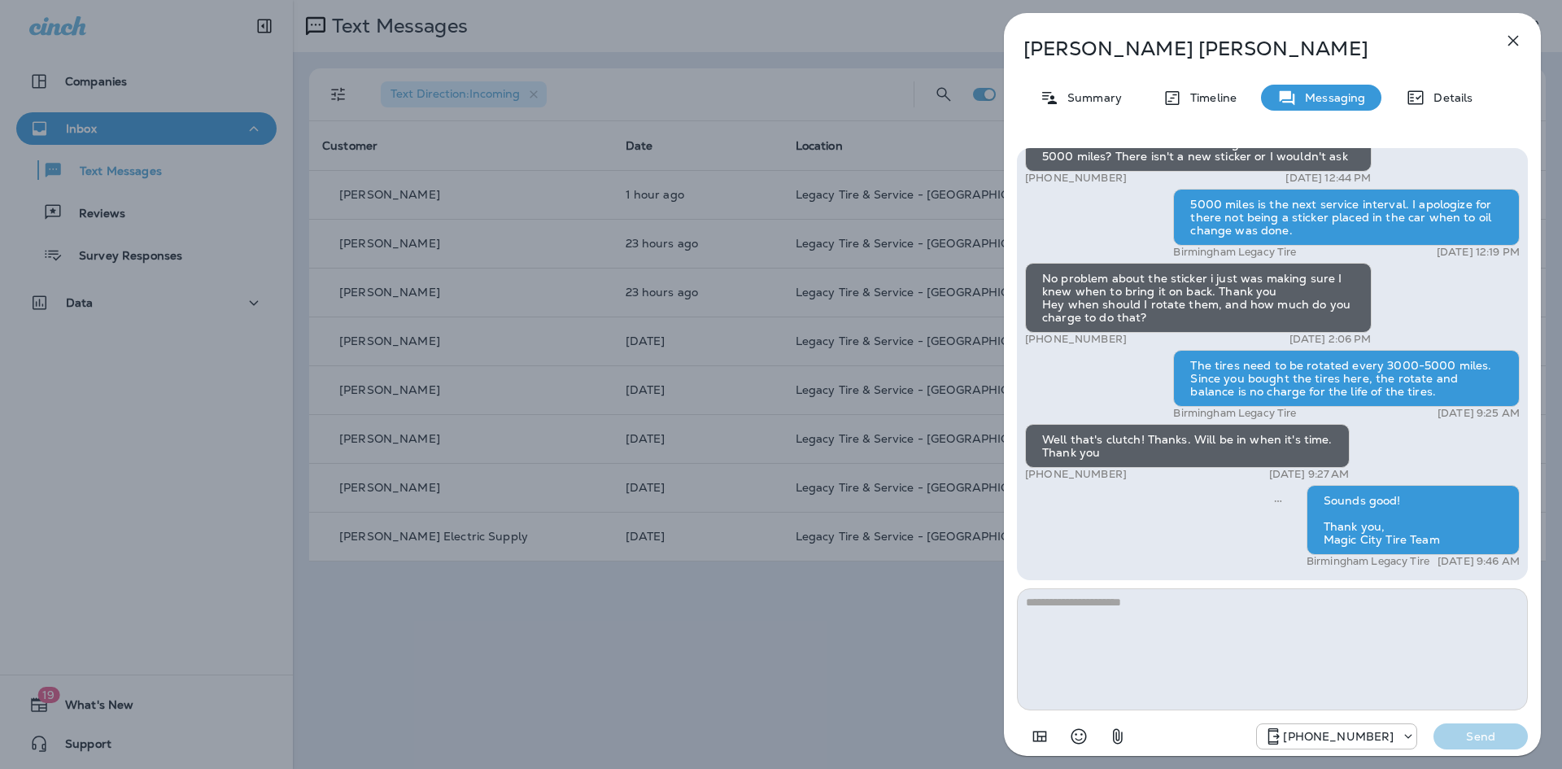  What do you see at coordinates (1331, 98) in the screenshot?
I see `p: Messaging` at bounding box center [1331, 98].